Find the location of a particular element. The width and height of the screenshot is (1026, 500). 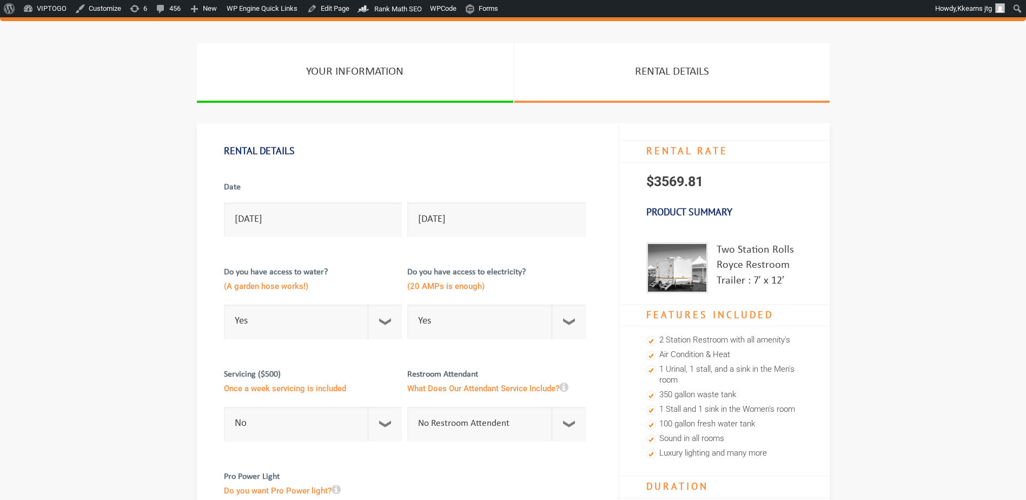

span: (20 AMPs is enough) is located at coordinates (497, 287).